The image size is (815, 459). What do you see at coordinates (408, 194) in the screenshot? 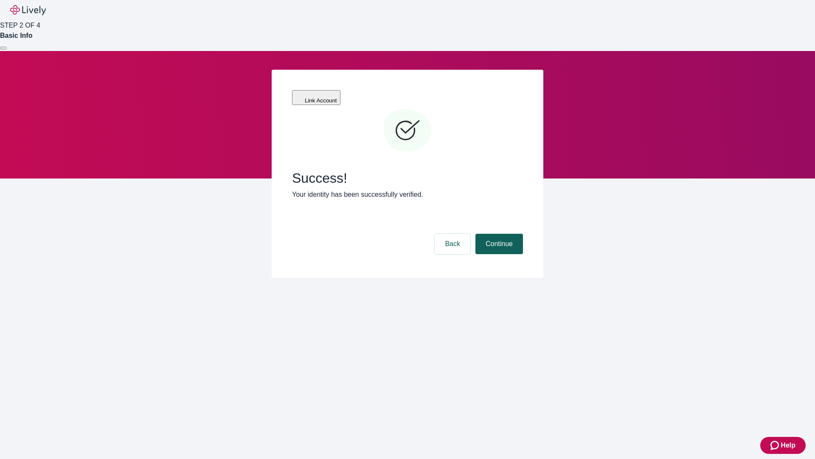
I see `p: Your identity has been successfully verified.` at bounding box center [408, 194].